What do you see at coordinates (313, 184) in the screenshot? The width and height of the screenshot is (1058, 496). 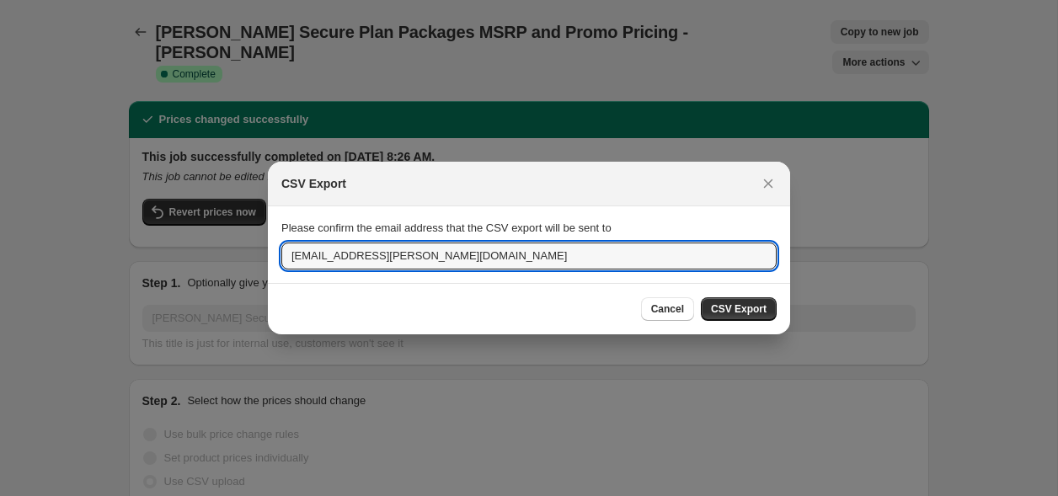 I see `h2: CSV Export` at bounding box center [313, 184].